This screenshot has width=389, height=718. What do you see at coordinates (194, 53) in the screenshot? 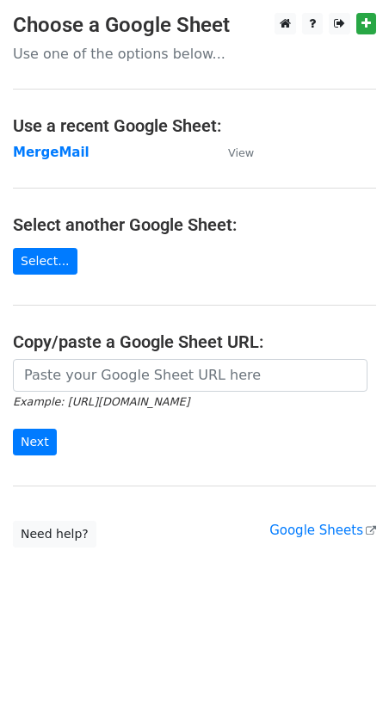
I see `p: Use one of the options below...` at bounding box center [194, 53].